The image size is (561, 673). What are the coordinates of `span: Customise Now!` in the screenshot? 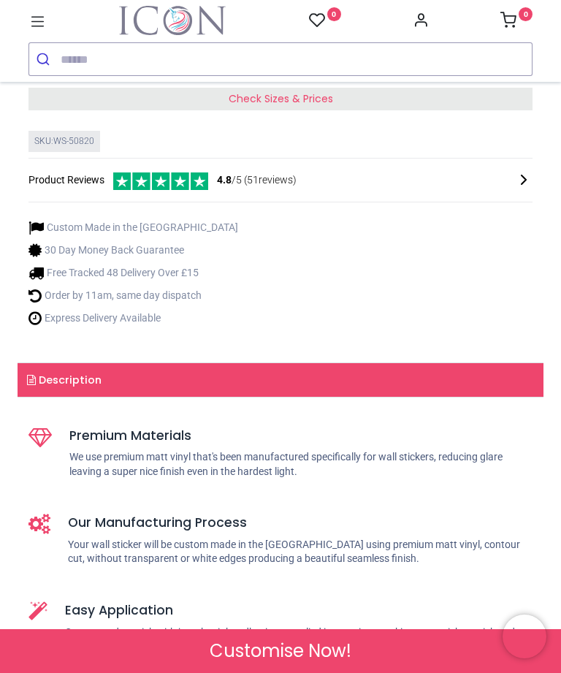 It's located at (281, 651).